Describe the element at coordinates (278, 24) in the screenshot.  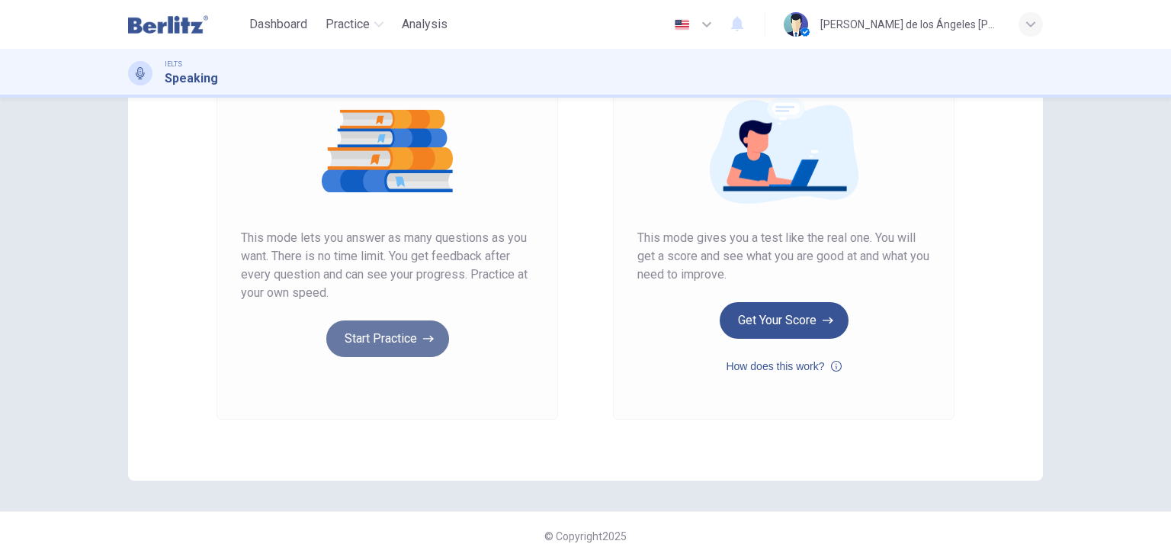
I see `a: Dashboard` at that location.